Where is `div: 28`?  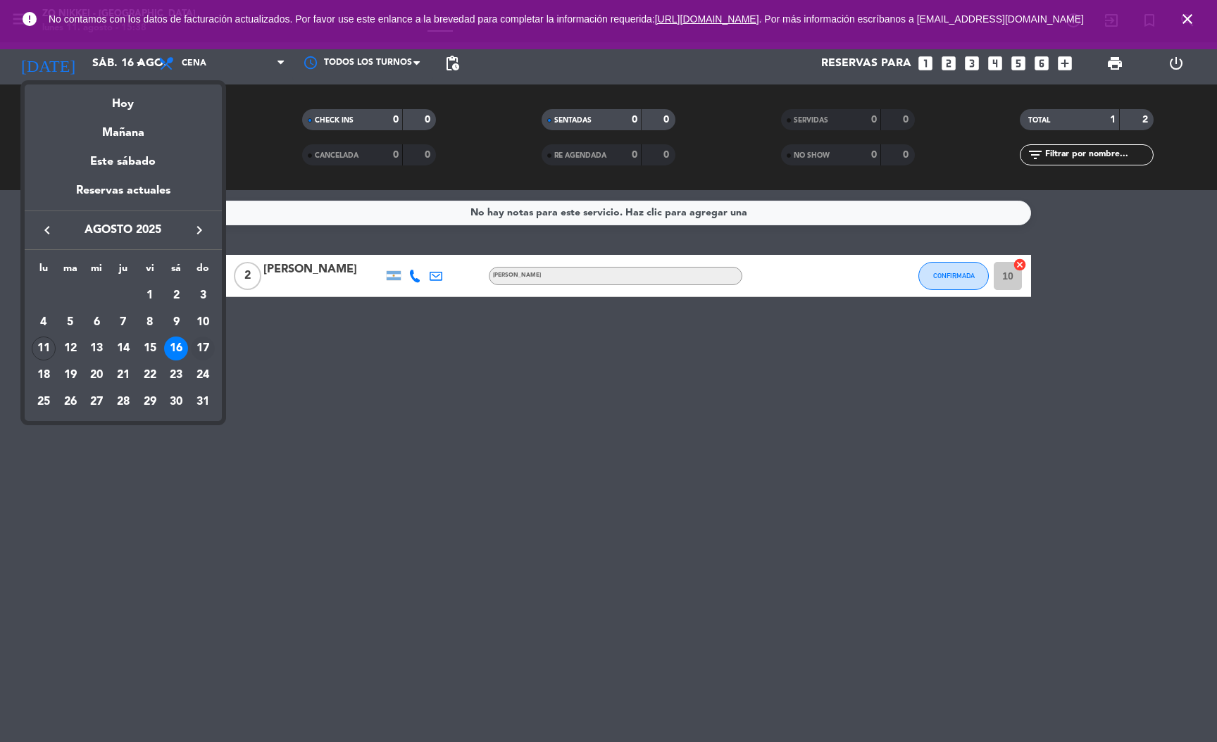 div: 28 is located at coordinates (123, 402).